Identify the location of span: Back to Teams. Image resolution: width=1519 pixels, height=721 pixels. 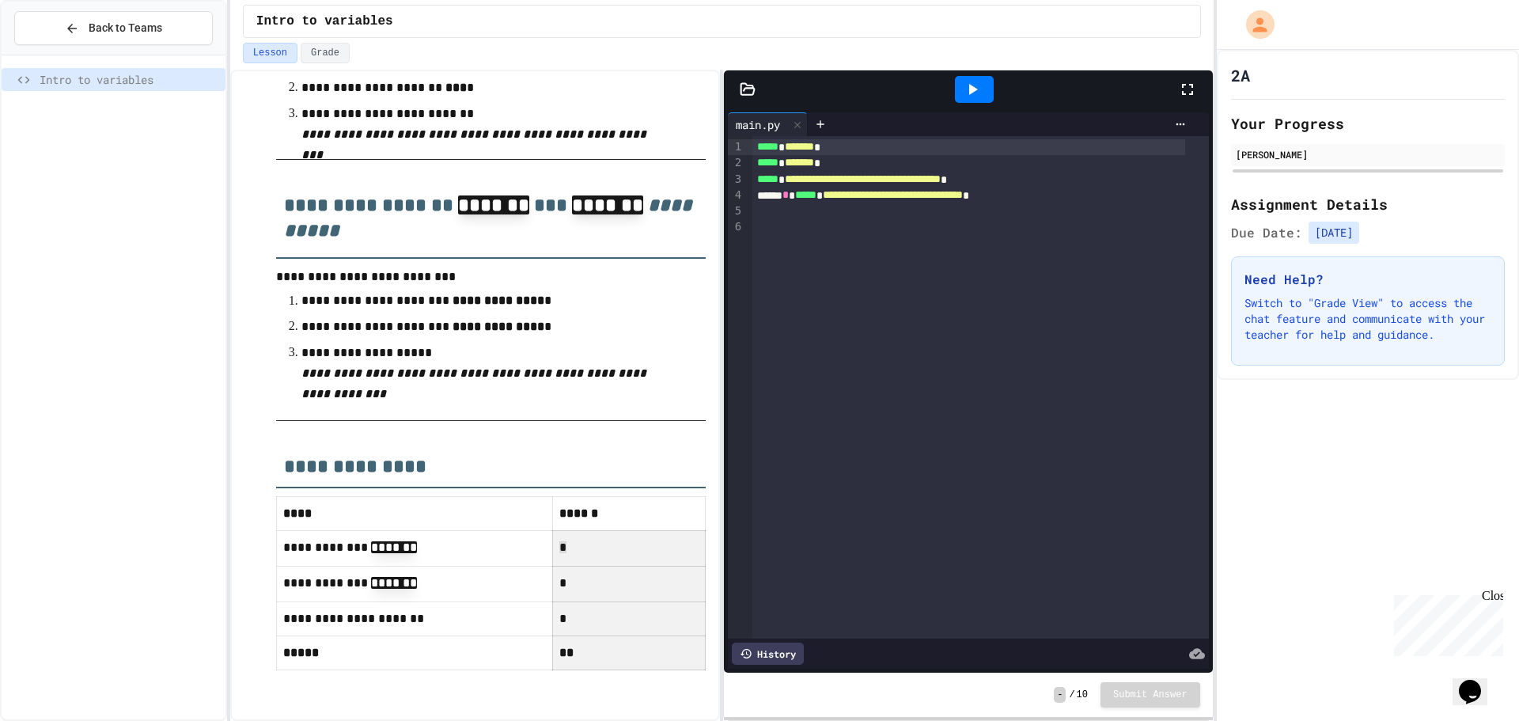
(125, 28).